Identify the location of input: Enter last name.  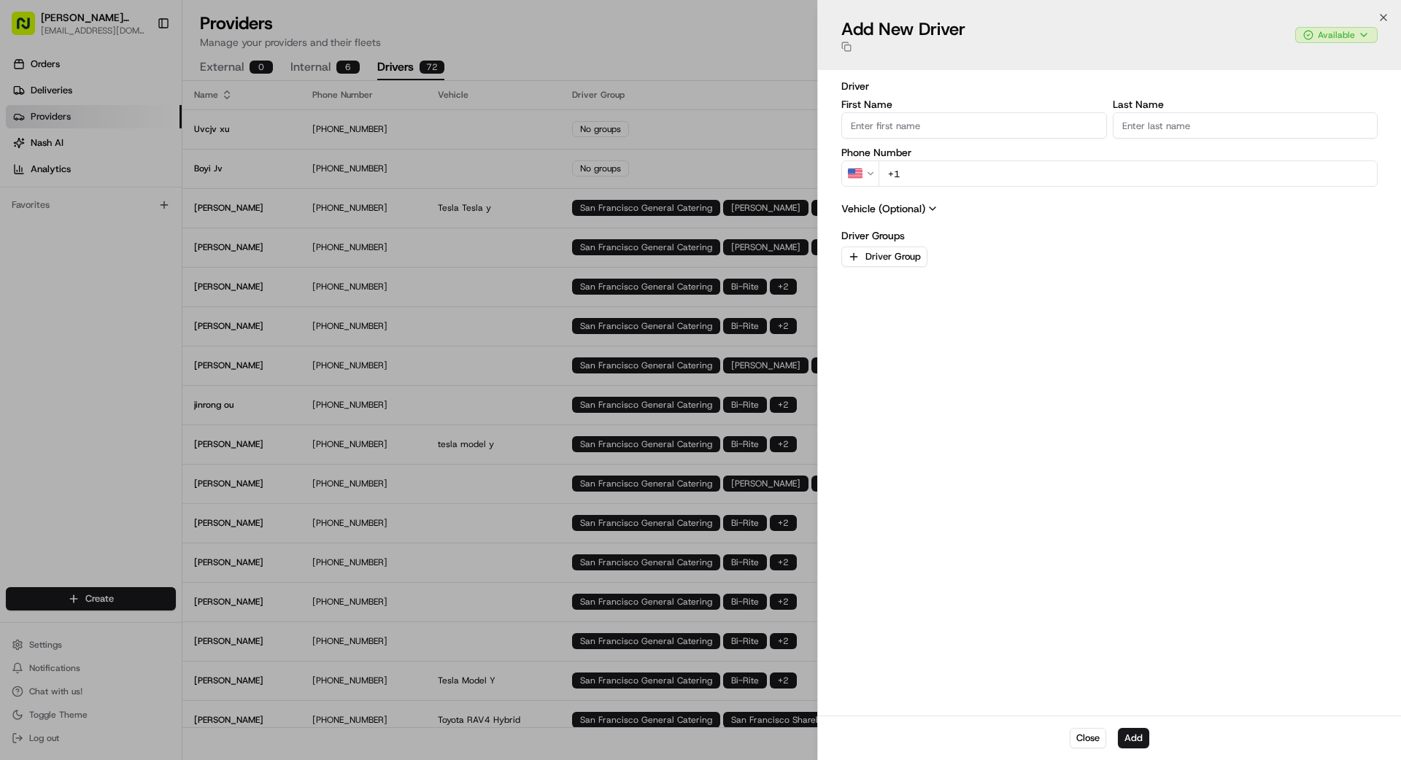
(1245, 125).